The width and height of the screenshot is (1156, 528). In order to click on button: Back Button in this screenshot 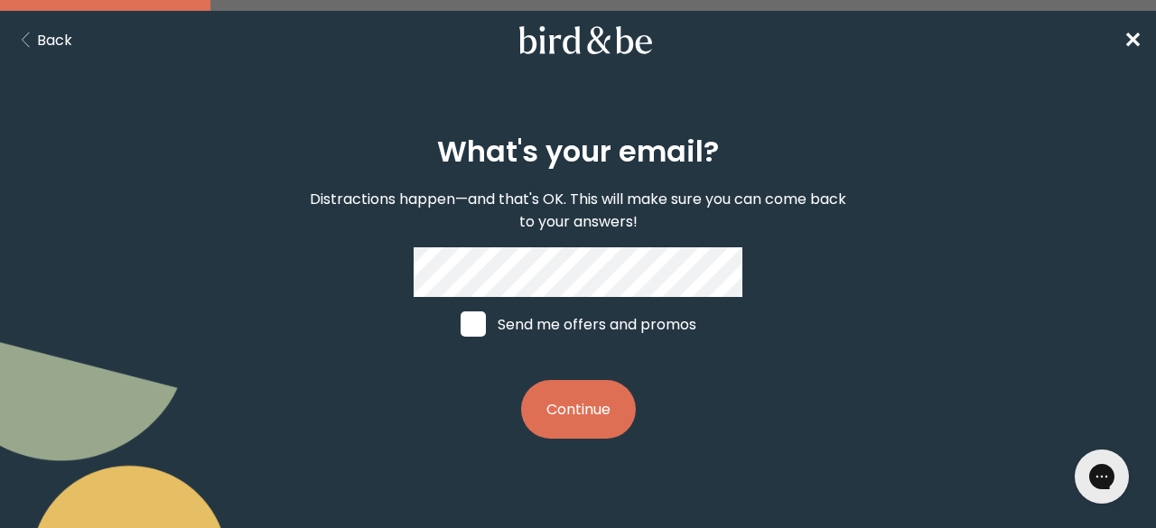, I will do `click(43, 40)`.